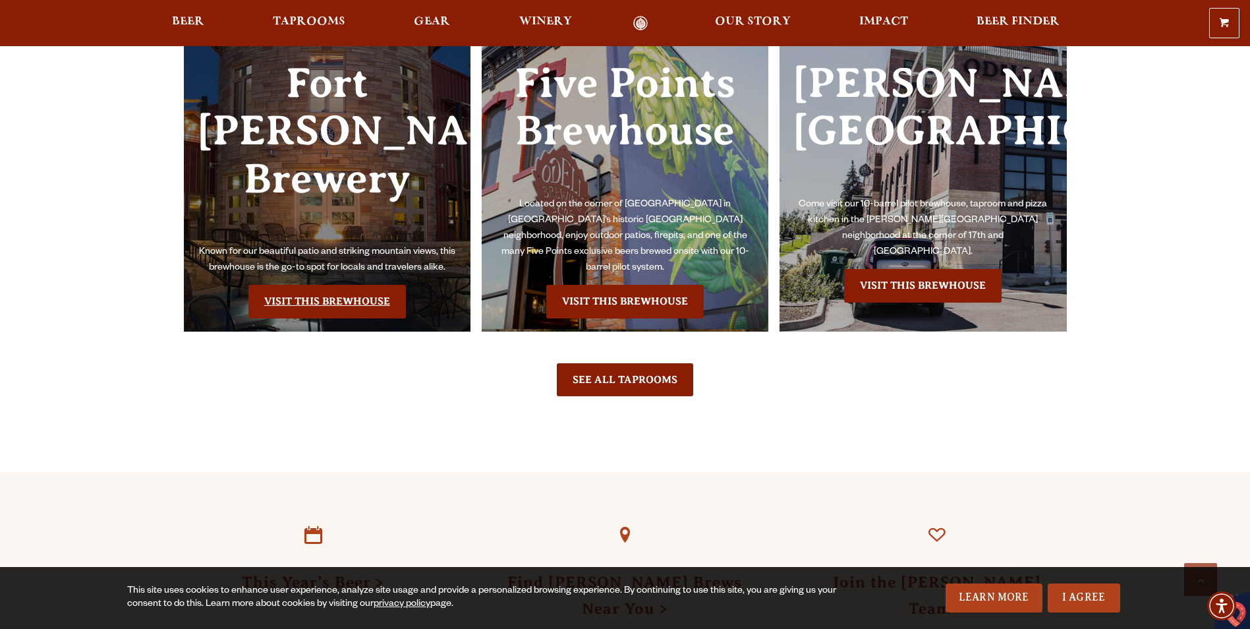 The width and height of the screenshot is (1250, 629). Describe the element at coordinates (922, 285) in the screenshot. I see `a: Visit the Sloan’s Lake Brewhouse` at that location.